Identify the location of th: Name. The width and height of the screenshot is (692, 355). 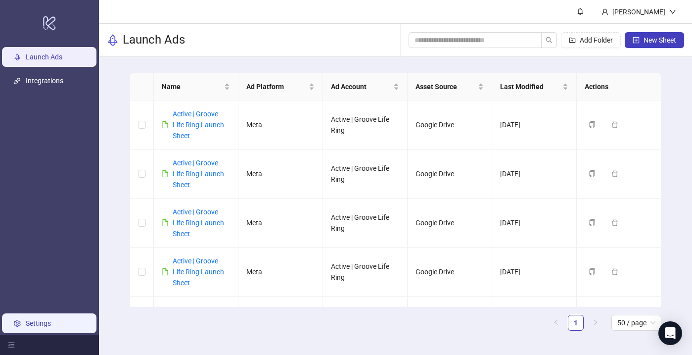
(196, 87).